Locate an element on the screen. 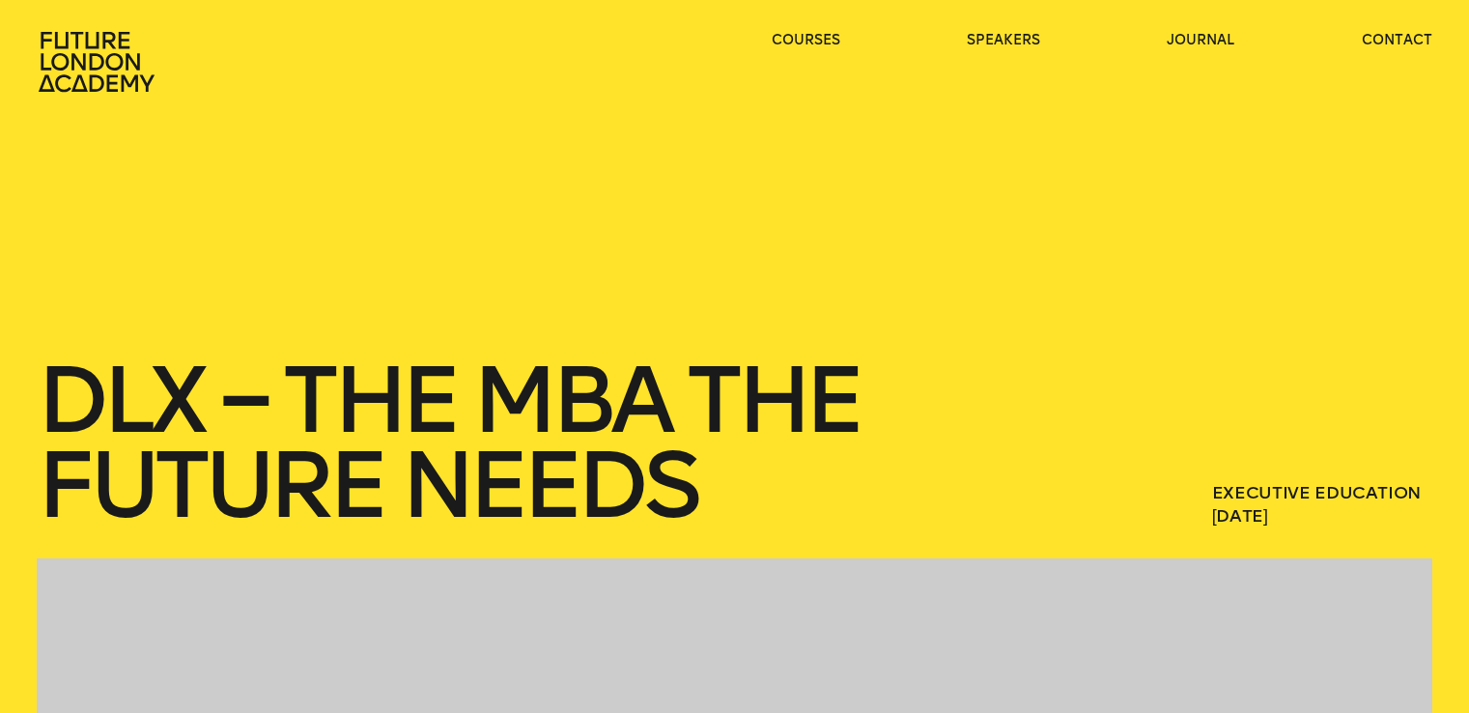 The image size is (1469, 713). h1: DLX – The MBA the future needs is located at coordinates (550, 442).